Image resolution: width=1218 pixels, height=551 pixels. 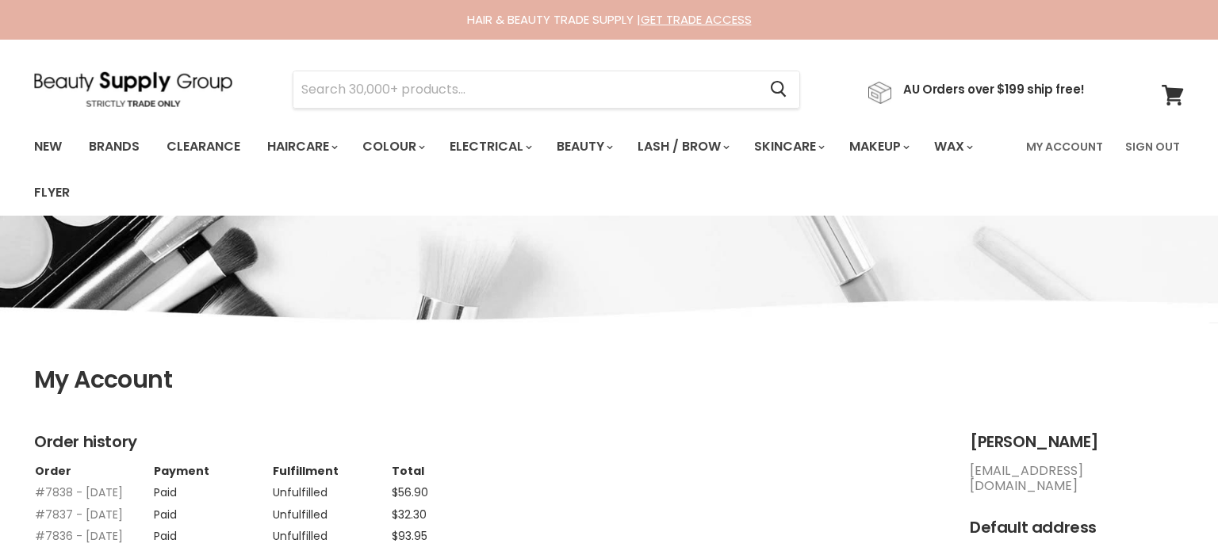 What do you see at coordinates (525, 90) in the screenshot?
I see `input: Search` at bounding box center [525, 90].